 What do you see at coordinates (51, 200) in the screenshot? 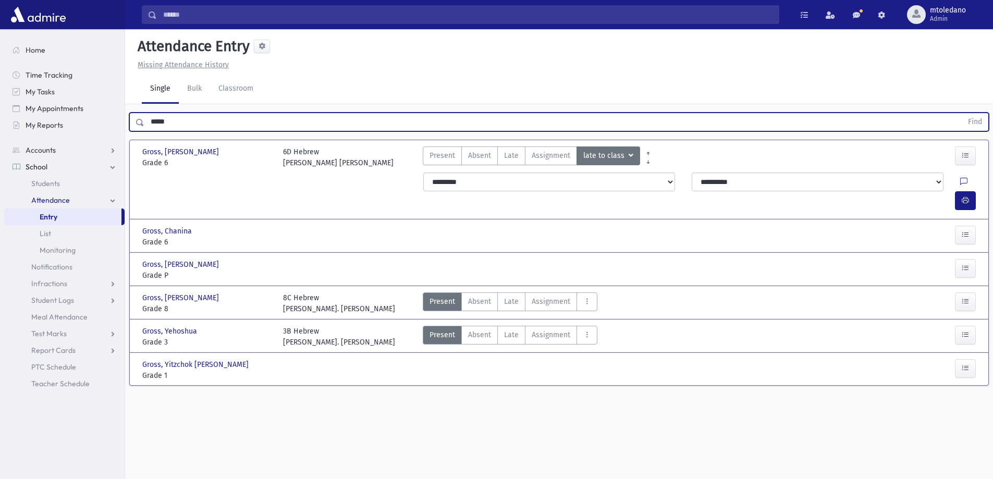
I see `span: Attendance` at bounding box center [51, 200].